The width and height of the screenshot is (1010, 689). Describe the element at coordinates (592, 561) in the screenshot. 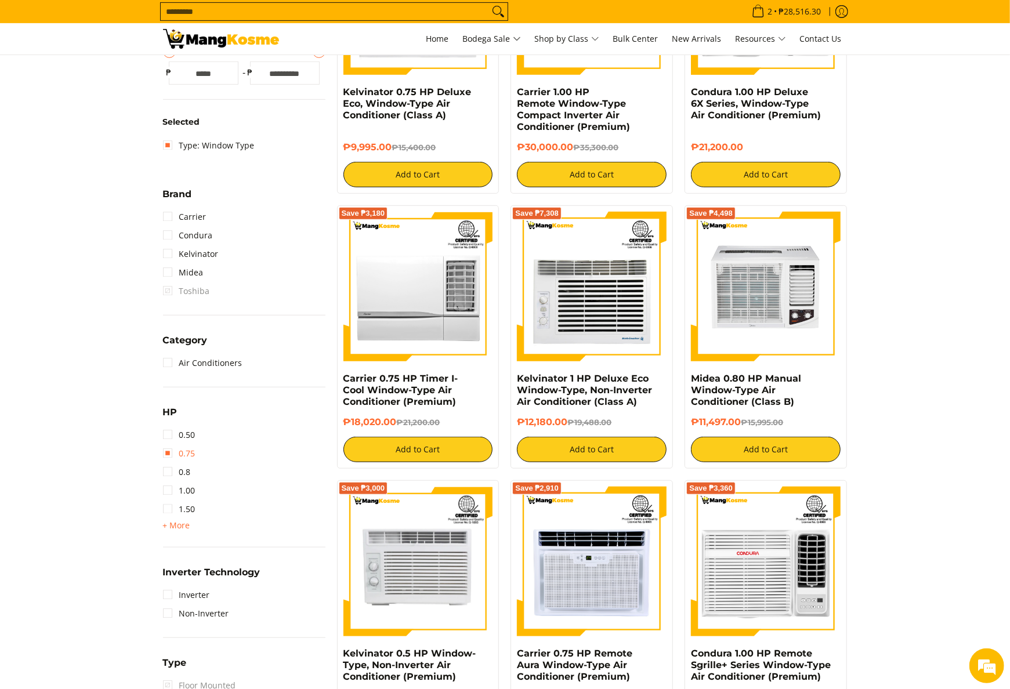

I see `img: Carrier 0.75 HP Remote Aura Window-Type Air Conditioner (Premium)` at that location.